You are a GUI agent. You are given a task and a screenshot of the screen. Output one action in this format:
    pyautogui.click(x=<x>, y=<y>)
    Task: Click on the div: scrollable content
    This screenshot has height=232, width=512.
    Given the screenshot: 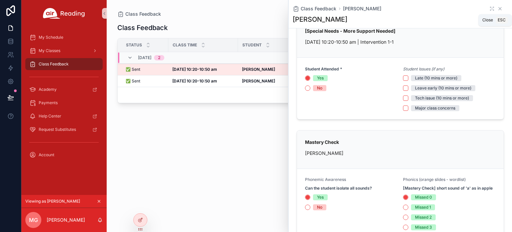 What is the action you would take?
    pyautogui.click(x=64, y=98)
    